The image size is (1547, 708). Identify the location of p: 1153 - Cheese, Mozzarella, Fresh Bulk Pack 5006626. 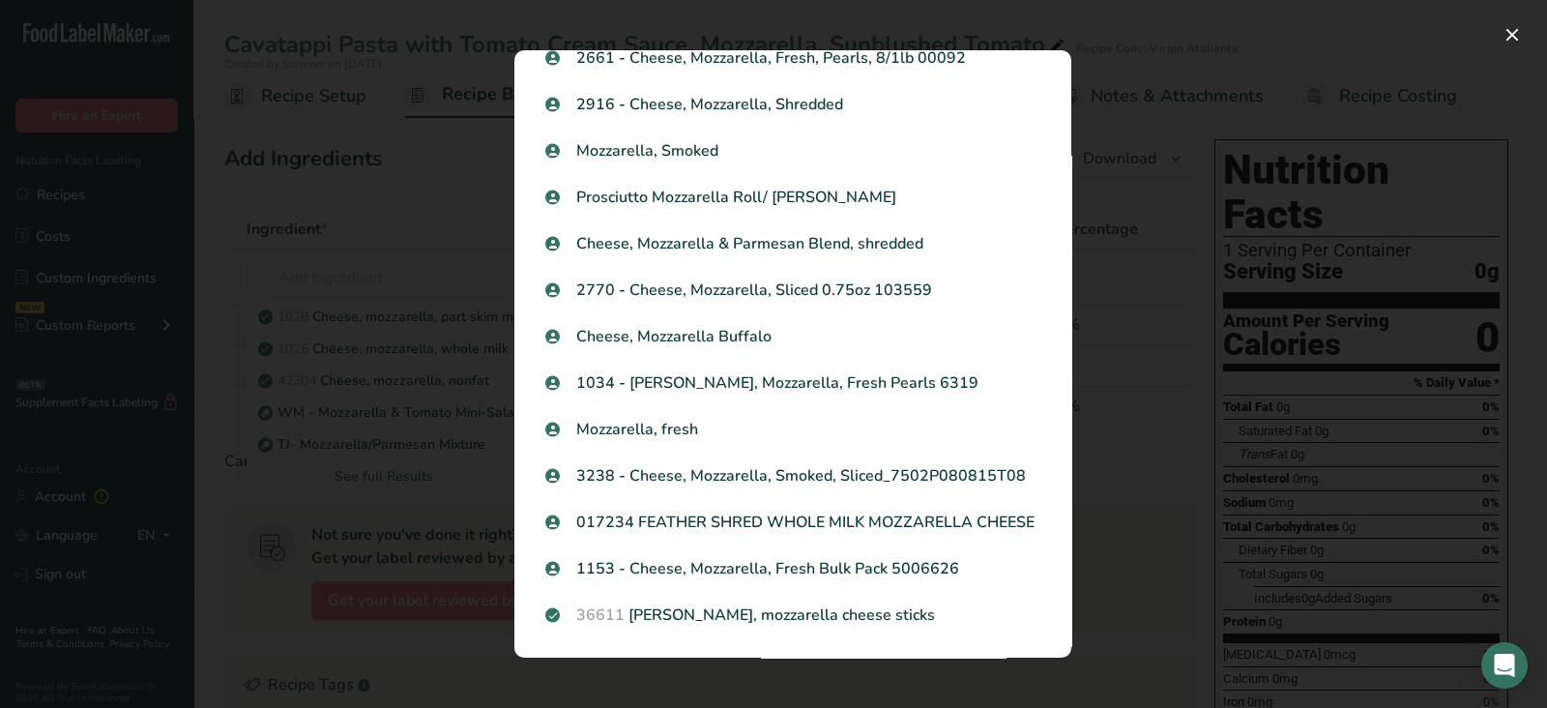
(793, 569).